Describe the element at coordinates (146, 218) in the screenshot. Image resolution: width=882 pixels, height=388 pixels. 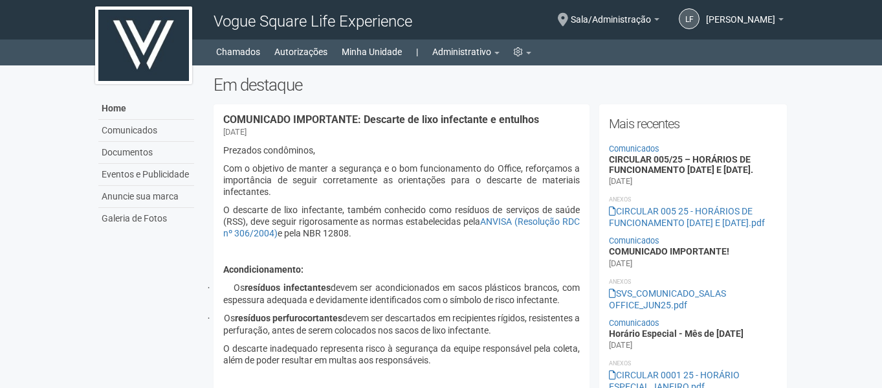
I see `a: Galeria de Fotos` at that location.